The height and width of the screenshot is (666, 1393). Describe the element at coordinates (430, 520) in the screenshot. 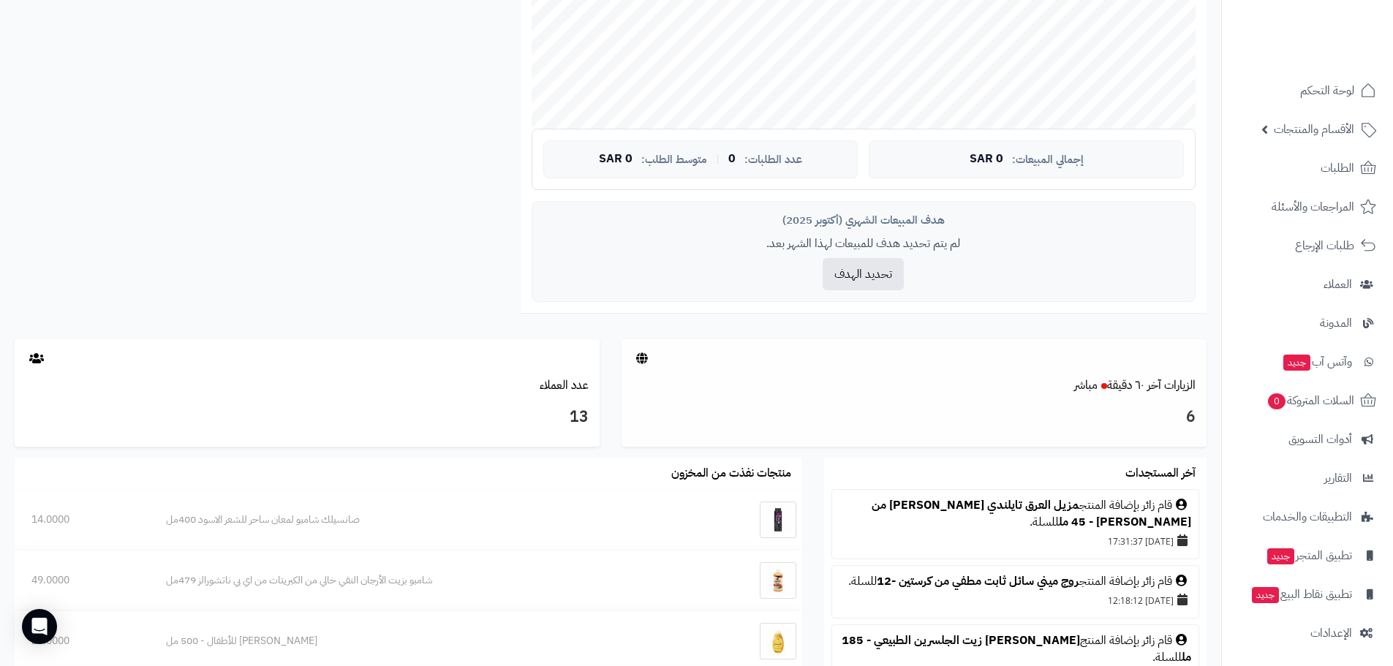

I see `div: صانسيلك شامبو لمعان ساحر للشعر الاسود 400مل` at that location.